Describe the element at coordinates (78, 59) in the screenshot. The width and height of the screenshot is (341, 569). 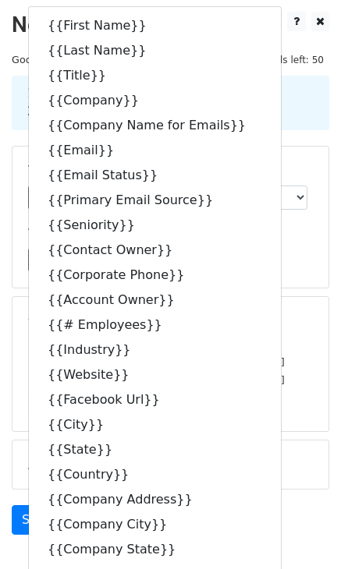
I see `small: Google Sheet:` at that location.